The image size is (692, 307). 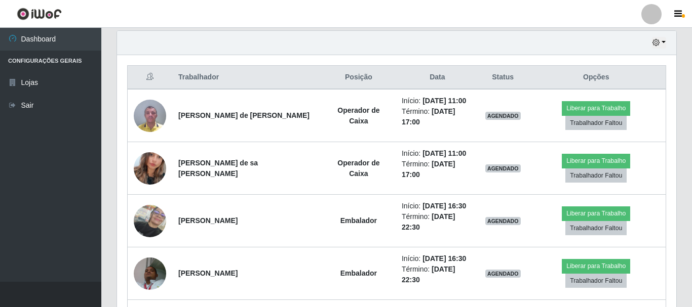 I want to click on img: 1710168469297.jpeg, so click(x=150, y=273).